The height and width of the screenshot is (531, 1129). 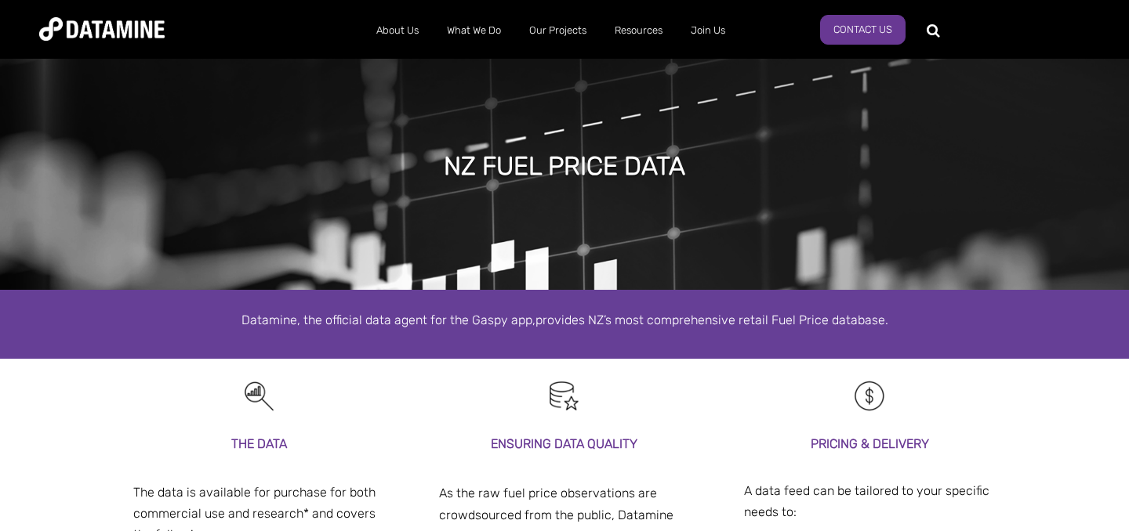 I want to click on a: Contact Us, so click(x=862, y=30).